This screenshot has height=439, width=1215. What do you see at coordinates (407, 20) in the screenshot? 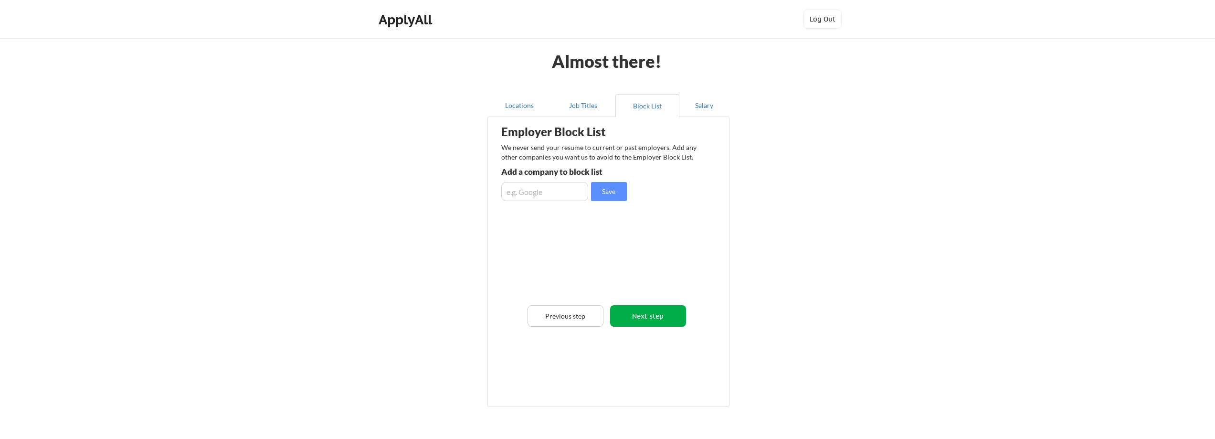
I see `div: ApplyAll` at bounding box center [407, 20].